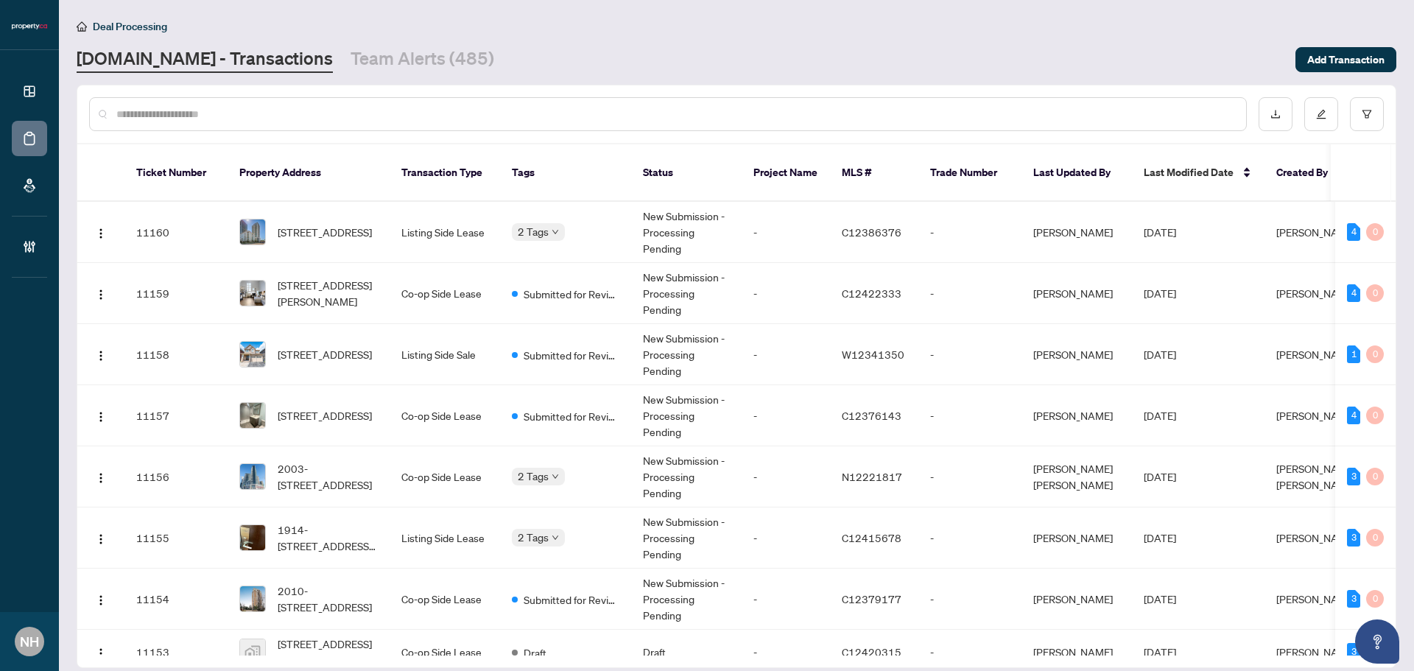 The image size is (1414, 671). Describe the element at coordinates (871, 415) in the screenshot. I see `span: C12376143` at that location.